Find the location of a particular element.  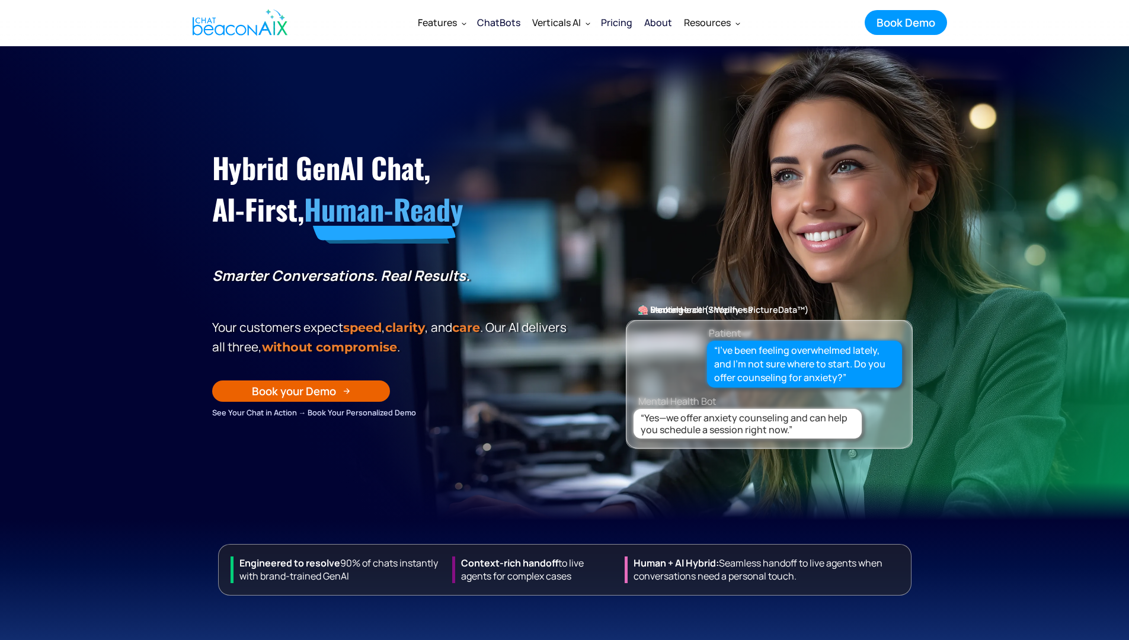

div: to live agents for complex cases is located at coordinates (533, 570).